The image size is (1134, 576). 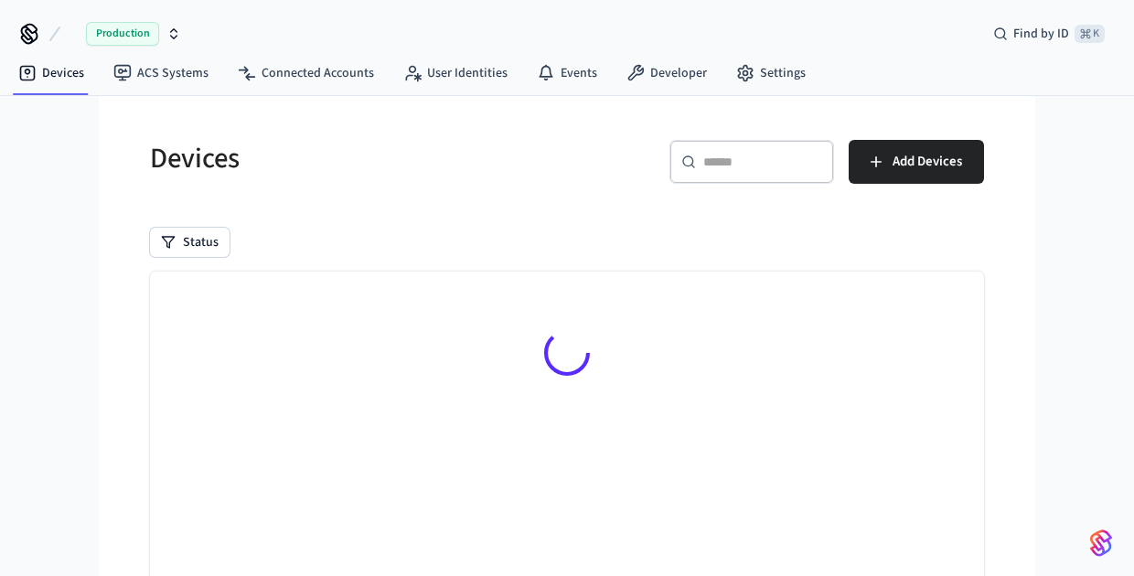 What do you see at coordinates (123, 34) in the screenshot?
I see `span: Production` at bounding box center [123, 34].